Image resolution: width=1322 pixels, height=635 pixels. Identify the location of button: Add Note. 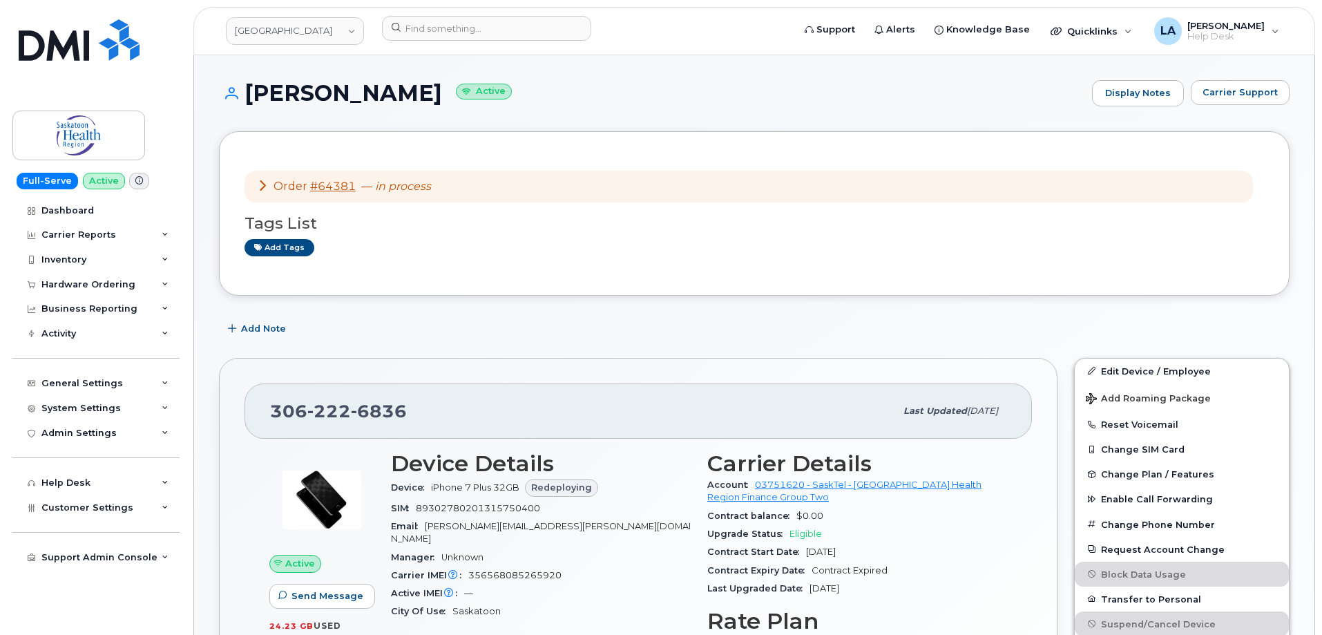
(258, 329).